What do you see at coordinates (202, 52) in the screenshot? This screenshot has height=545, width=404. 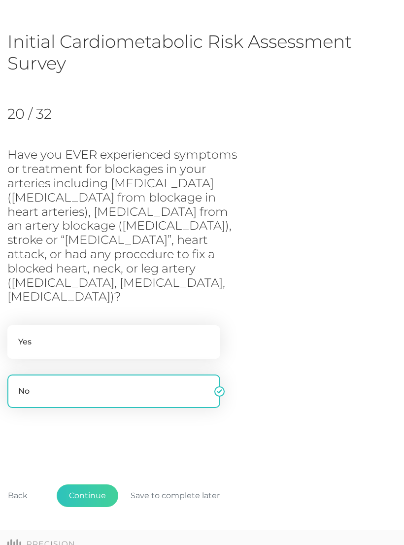 I see `h1: Initial Cardiometabolic Risk Assessment Survey` at bounding box center [202, 52].